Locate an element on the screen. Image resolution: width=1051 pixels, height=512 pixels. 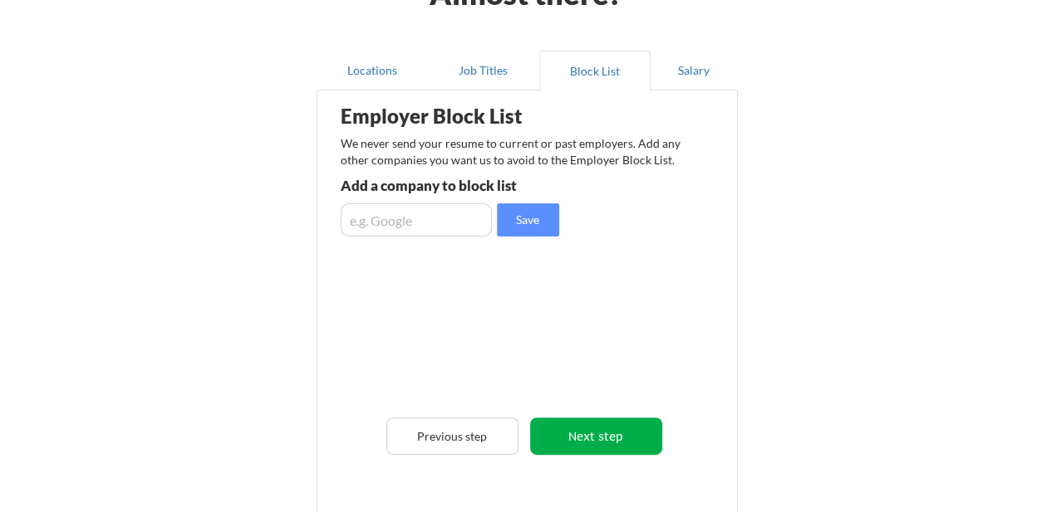
button: Locations is located at coordinates (372, 71).